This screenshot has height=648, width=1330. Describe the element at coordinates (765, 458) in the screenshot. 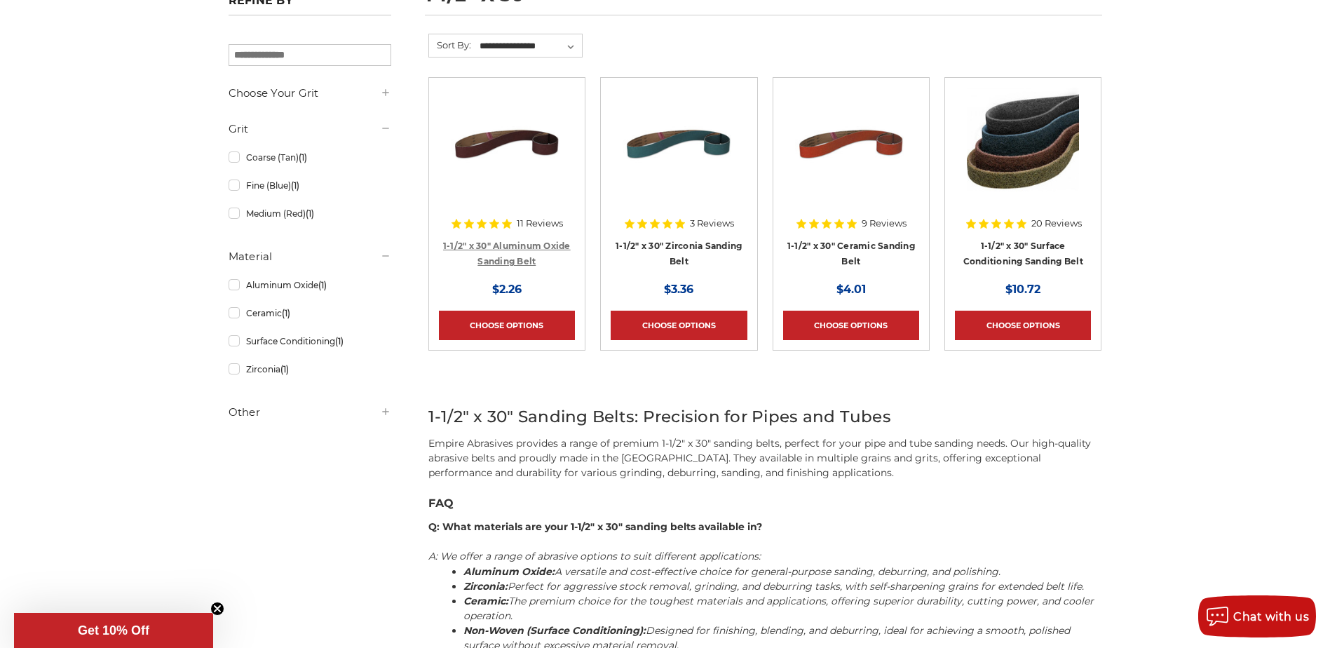

I see `p: Empire Abrasives provides a range of premium 1-1/2" x 30" sanding belts, perfect for your pipe an...` at that location.